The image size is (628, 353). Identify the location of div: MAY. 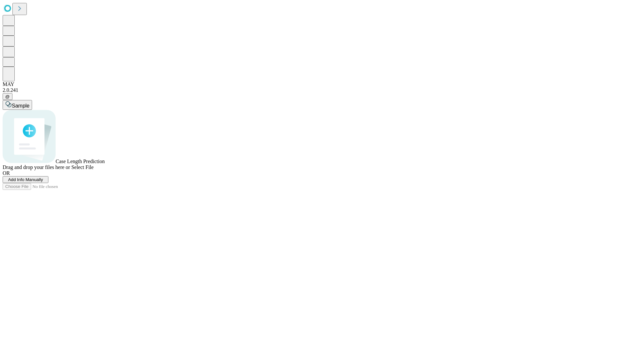
(314, 84).